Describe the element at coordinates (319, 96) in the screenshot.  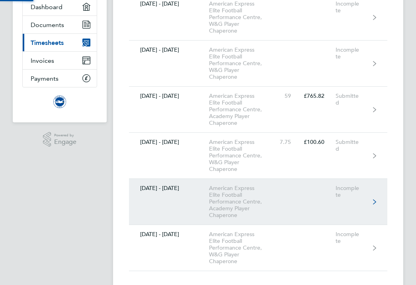
I see `div: £765.82` at that location.